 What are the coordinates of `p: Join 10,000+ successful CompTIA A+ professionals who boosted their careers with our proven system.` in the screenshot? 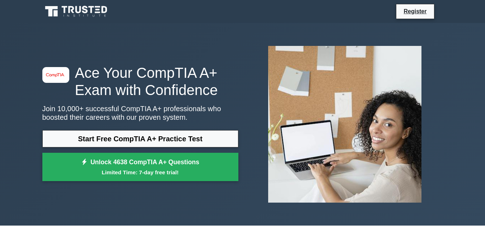 It's located at (140, 113).